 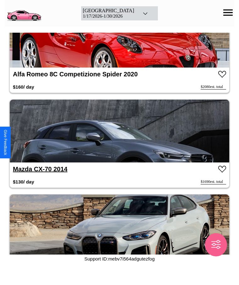 I want to click on h3: $ 130 / day, so click(x=24, y=182).